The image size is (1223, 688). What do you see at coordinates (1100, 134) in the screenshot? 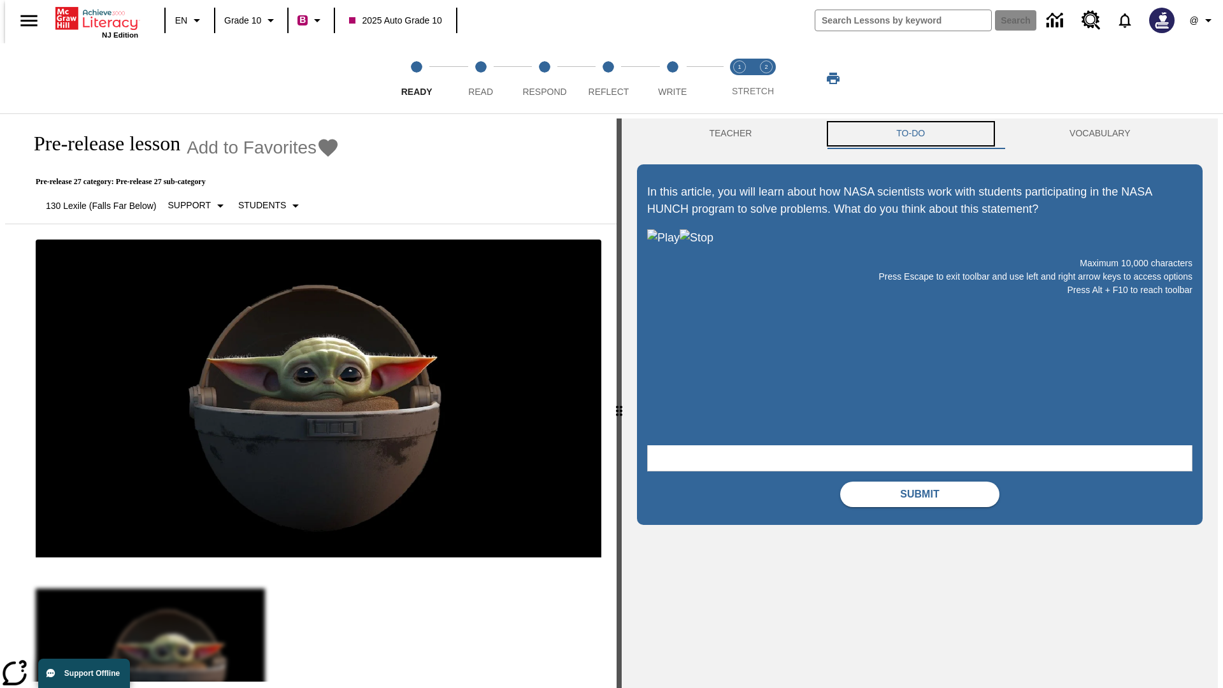
I see `button: VOCABULARY` at bounding box center [1100, 134].